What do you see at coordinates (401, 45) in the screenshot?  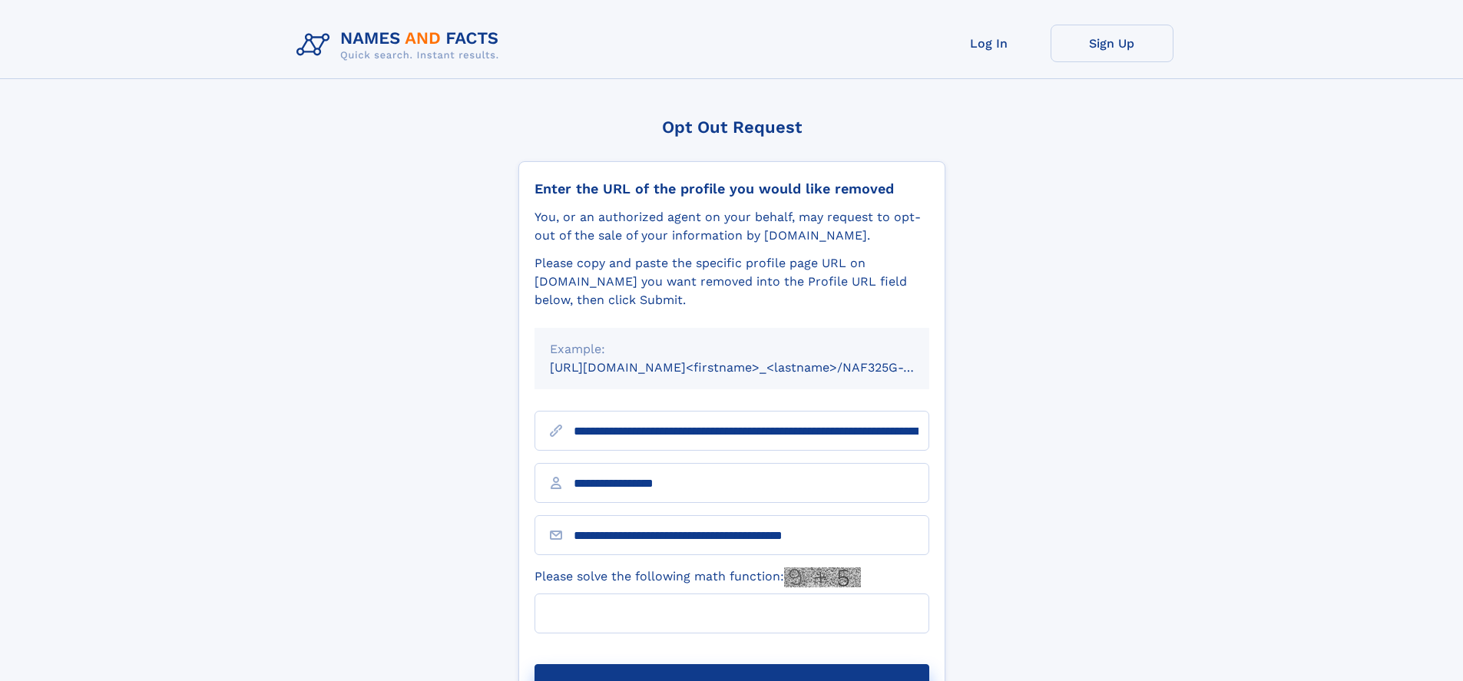 I see `img: Logo Names and Facts` at bounding box center [401, 45].